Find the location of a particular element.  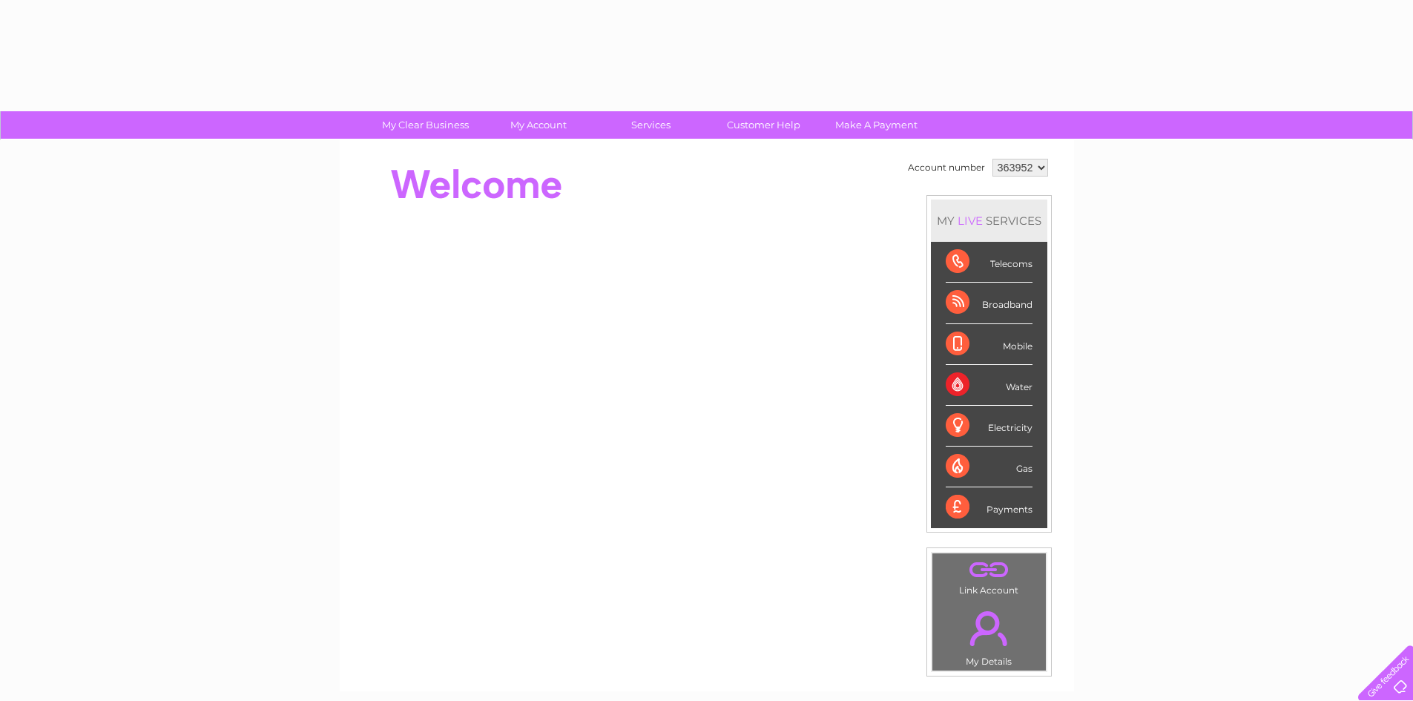

div: MY SERVICES is located at coordinates (989, 220).